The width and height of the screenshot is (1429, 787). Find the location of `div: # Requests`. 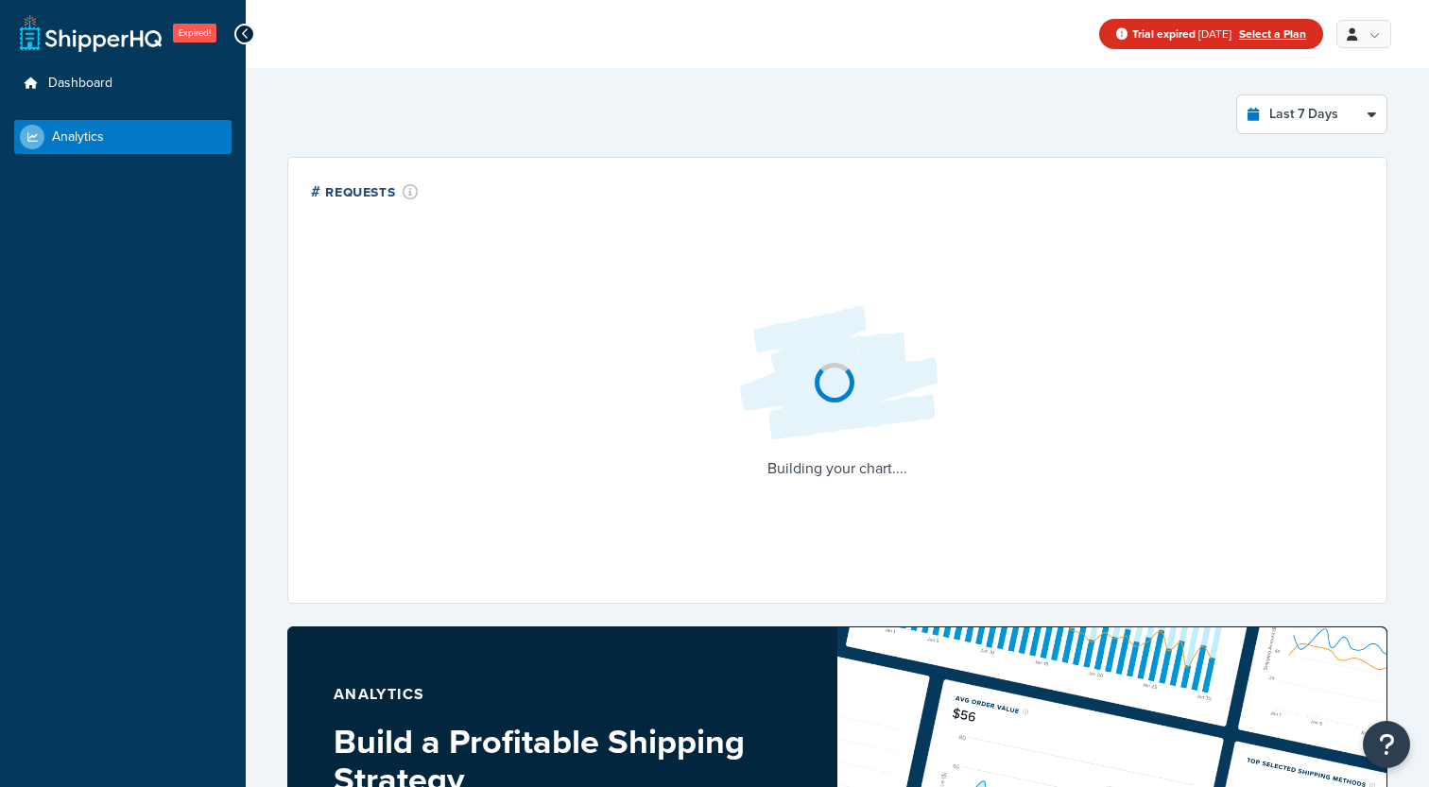

div: # Requests is located at coordinates (365, 191).